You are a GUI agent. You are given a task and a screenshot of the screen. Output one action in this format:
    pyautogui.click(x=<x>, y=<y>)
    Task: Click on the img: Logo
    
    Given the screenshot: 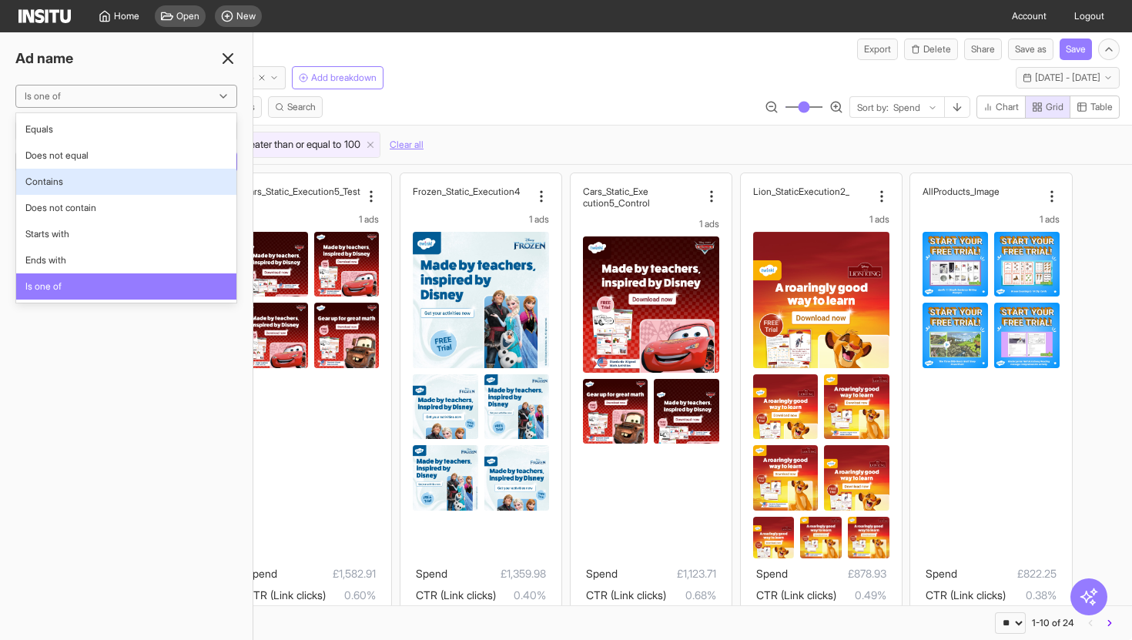 What is the action you would take?
    pyautogui.click(x=45, y=16)
    